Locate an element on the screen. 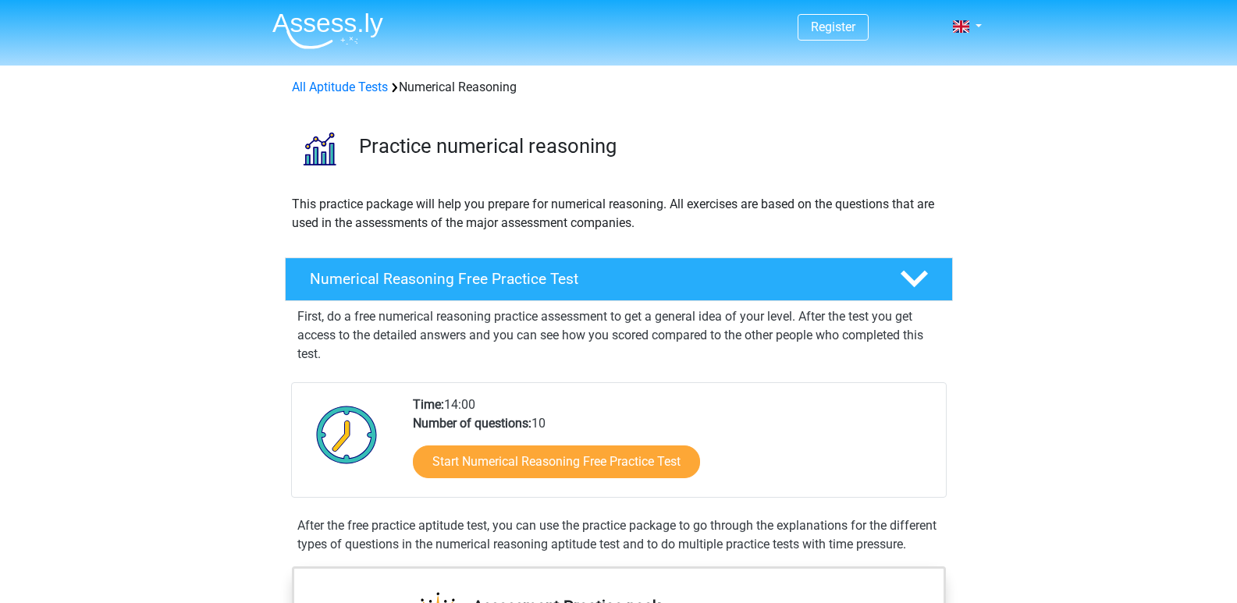 The height and width of the screenshot is (603, 1237). p: This practice package will help you prepare for numerical reasoning. All exercises are based on t... is located at coordinates (619, 214).